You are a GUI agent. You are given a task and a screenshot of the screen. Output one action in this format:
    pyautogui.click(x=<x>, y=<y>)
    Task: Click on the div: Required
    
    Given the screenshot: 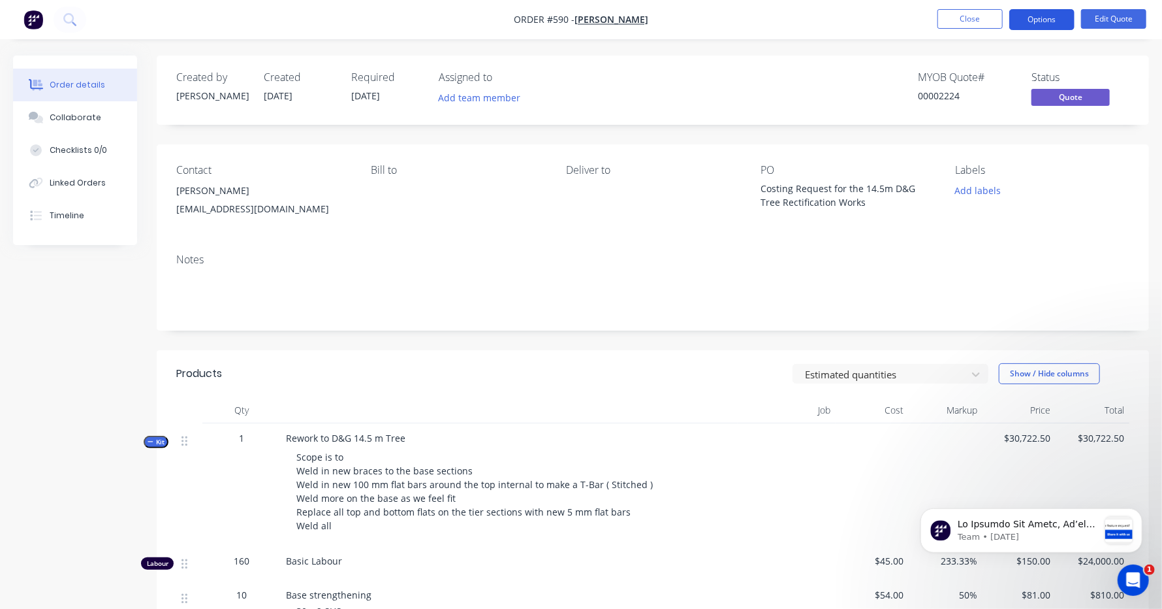 What is the action you would take?
    pyautogui.click(x=387, y=77)
    